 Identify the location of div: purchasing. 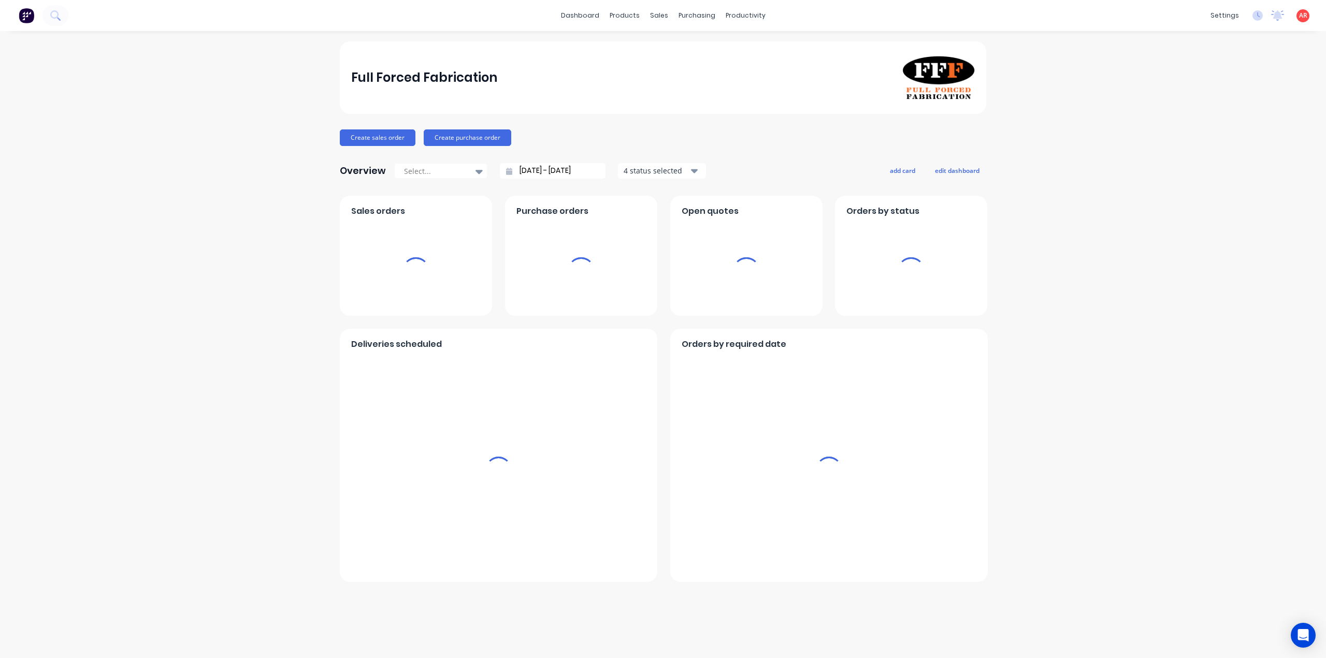
(697, 16).